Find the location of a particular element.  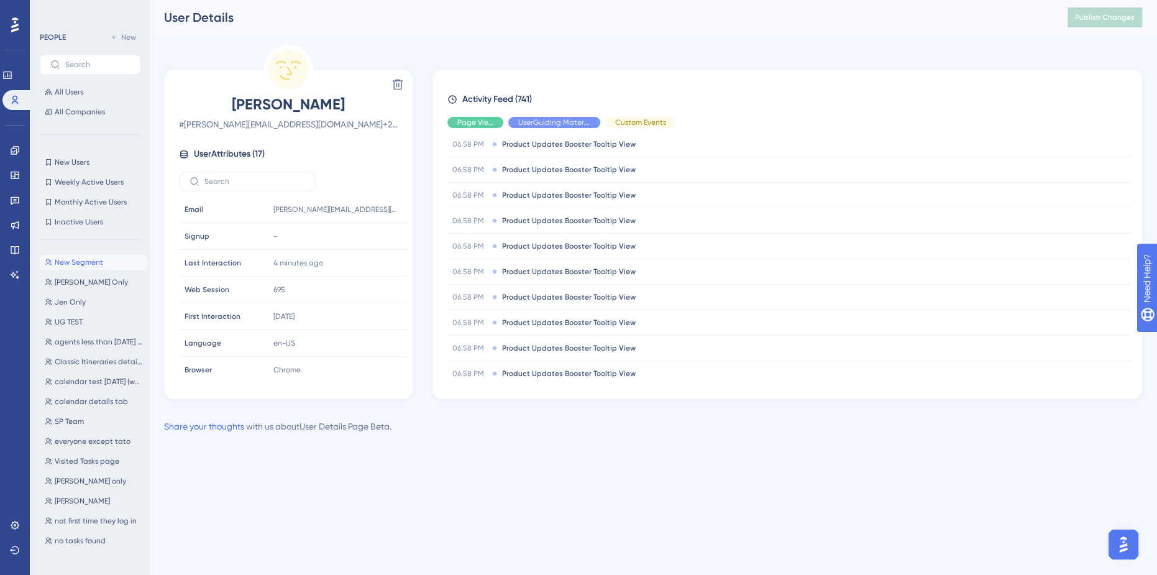

span: User Attributes ( 17 ) is located at coordinates (229, 154).